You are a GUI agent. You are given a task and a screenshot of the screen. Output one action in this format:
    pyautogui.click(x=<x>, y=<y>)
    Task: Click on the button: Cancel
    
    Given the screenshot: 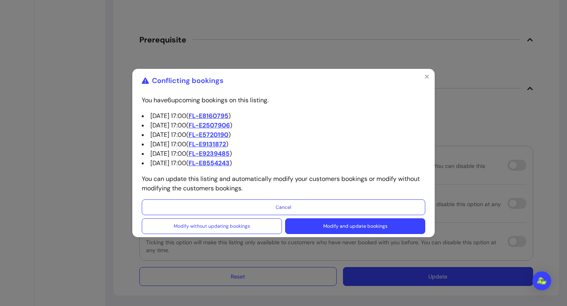 What is the action you would take?
    pyautogui.click(x=284, y=208)
    